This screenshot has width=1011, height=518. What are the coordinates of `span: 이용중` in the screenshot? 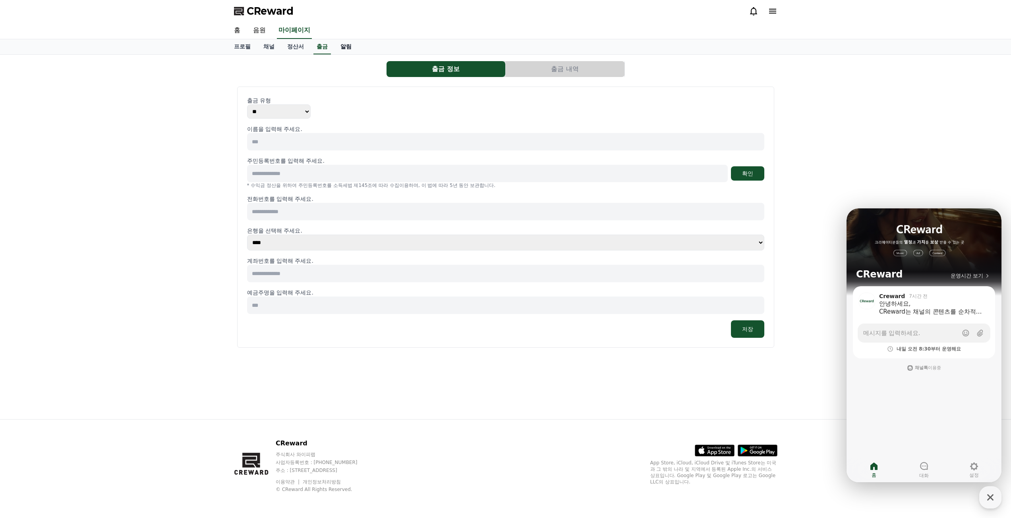 It's located at (81, 159).